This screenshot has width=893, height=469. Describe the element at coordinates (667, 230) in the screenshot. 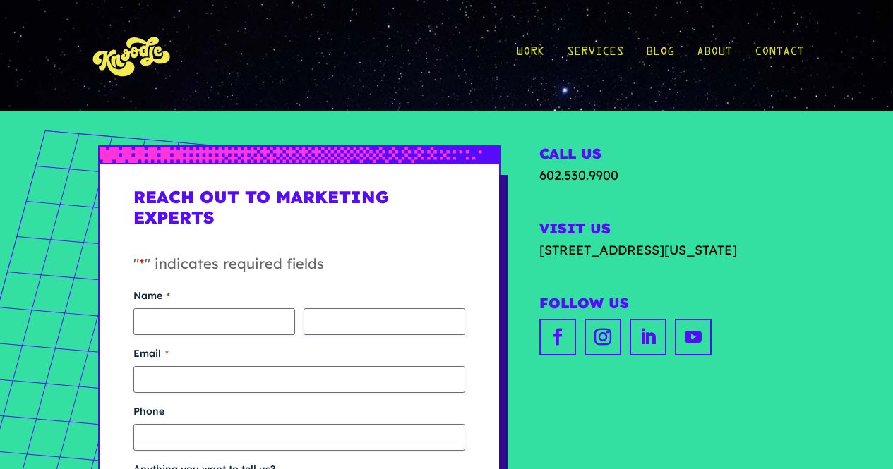

I see `h2: Visit Us` at that location.